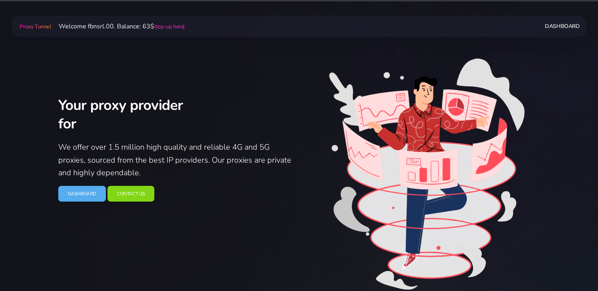 The image size is (598, 291). Describe the element at coordinates (118, 26) in the screenshot. I see `span: Welcome fbnsrl.00. Balance: 63$` at that location.